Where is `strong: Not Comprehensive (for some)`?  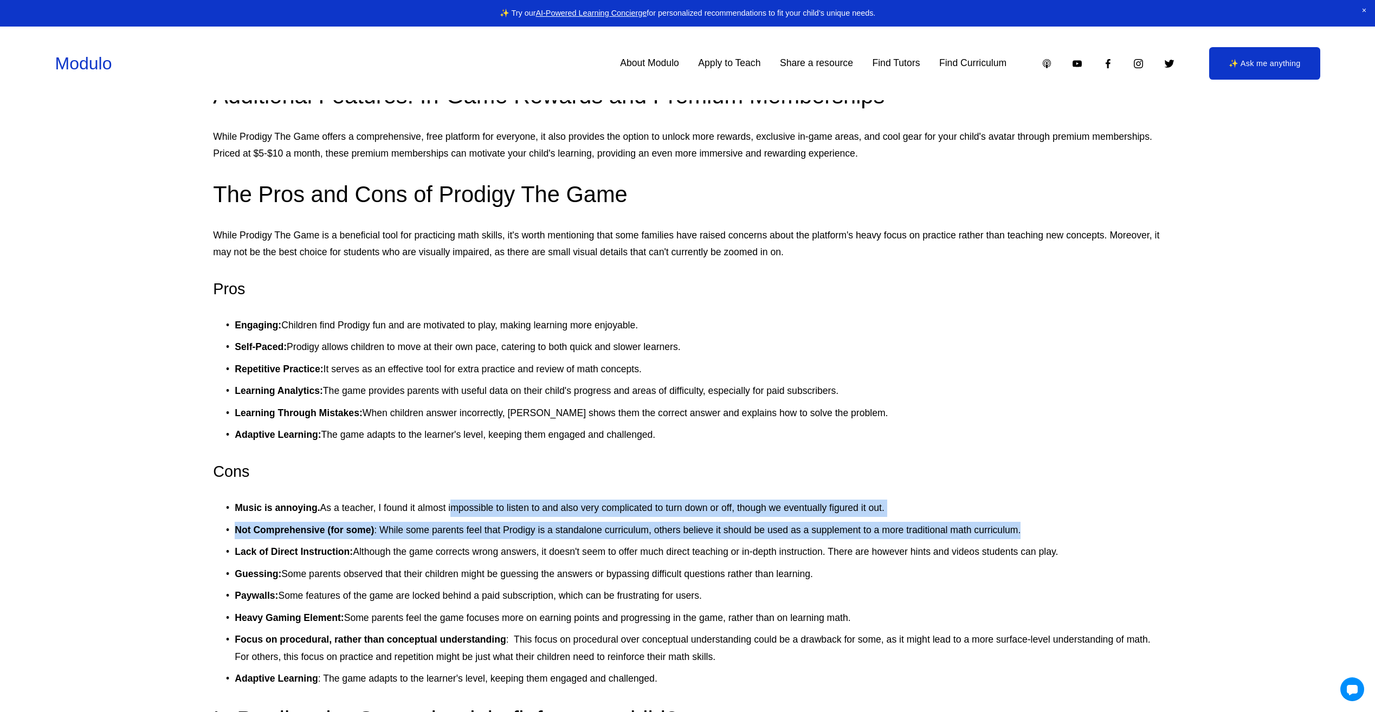 strong: Not Comprehensive (for some) is located at coordinates (304, 530).